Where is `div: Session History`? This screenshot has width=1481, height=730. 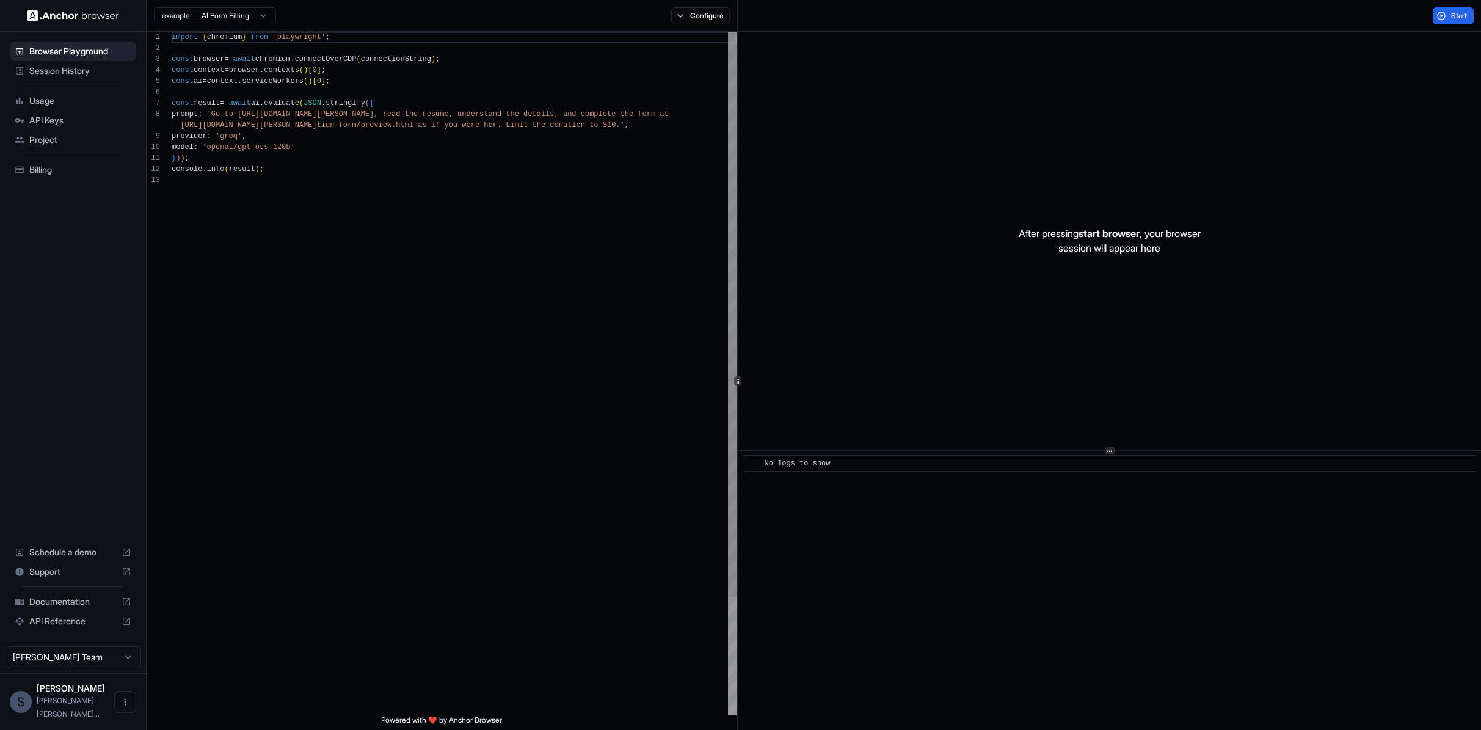
div: Session History is located at coordinates (73, 71).